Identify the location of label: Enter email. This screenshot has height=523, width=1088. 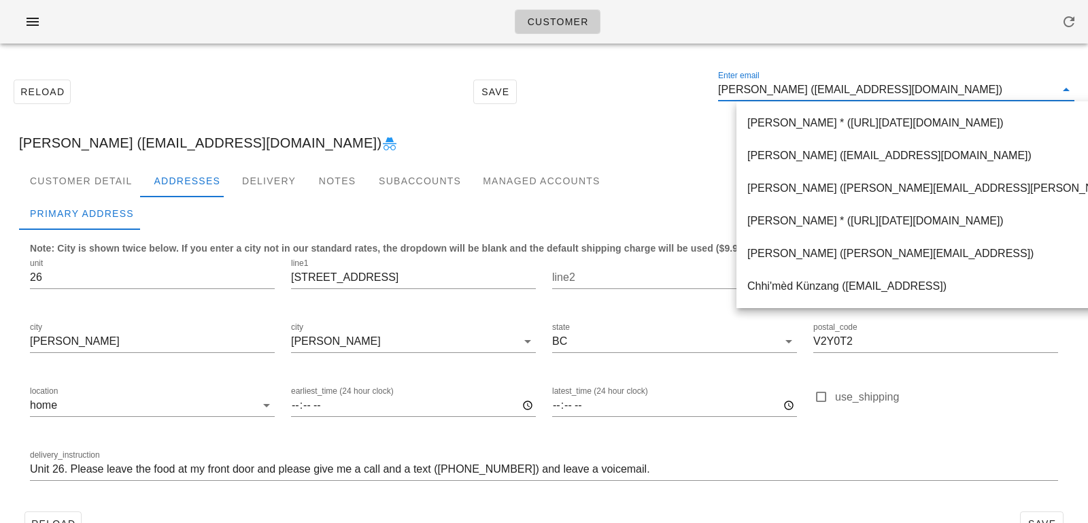
(738, 75).